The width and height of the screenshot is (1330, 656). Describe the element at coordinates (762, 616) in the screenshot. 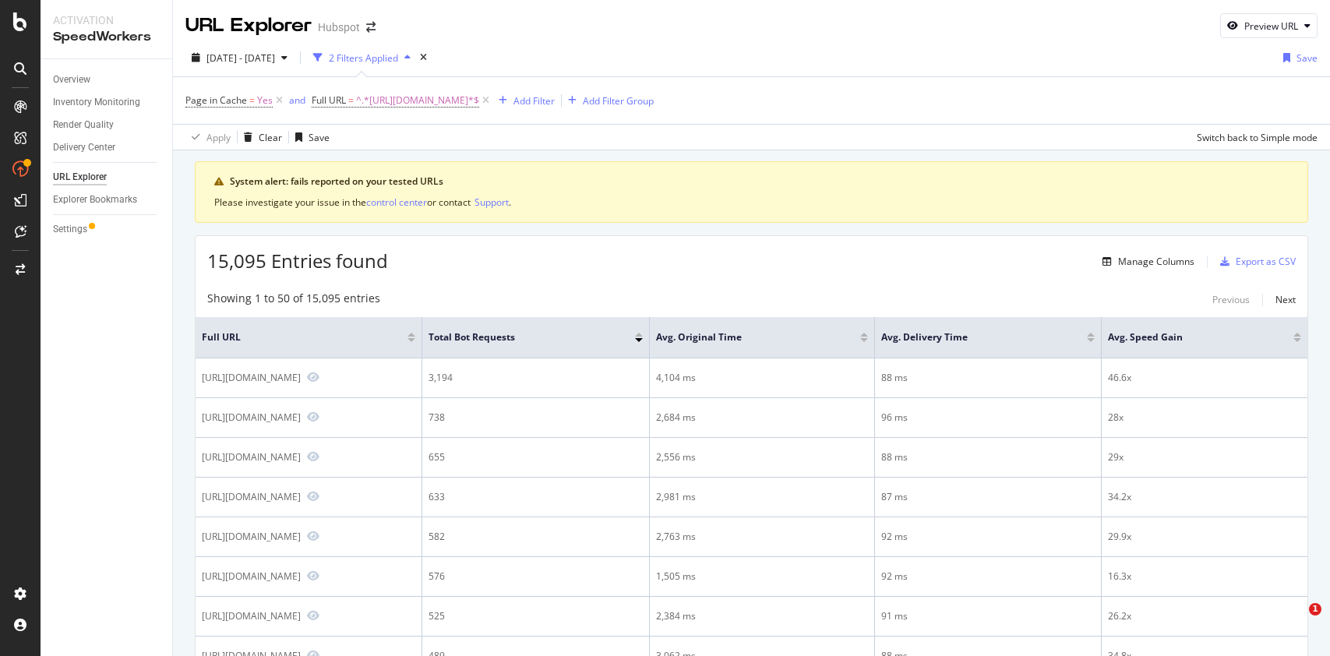

I see `div: 2,384 ms` at that location.